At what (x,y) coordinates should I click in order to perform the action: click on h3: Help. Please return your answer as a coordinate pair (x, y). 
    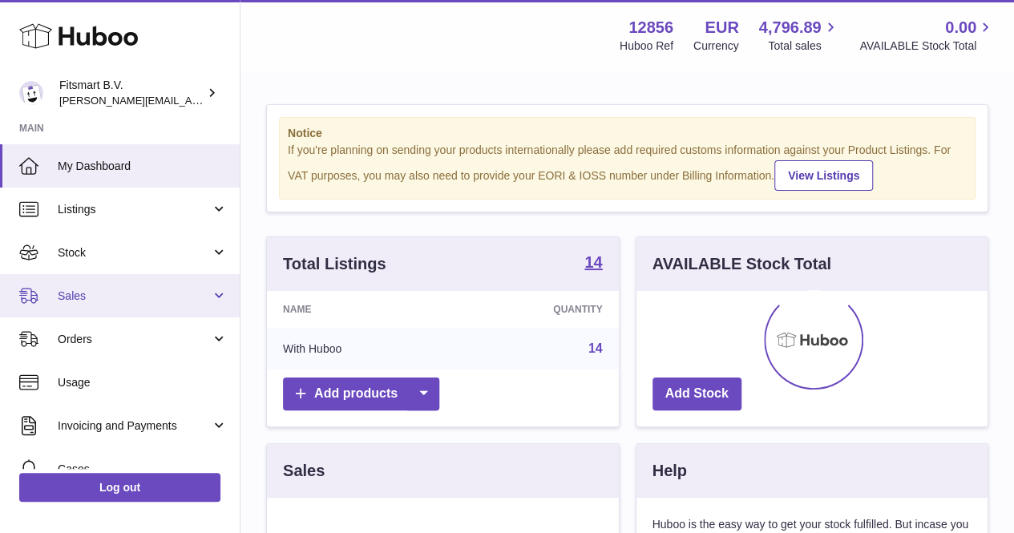
    Looking at the image, I should click on (669, 470).